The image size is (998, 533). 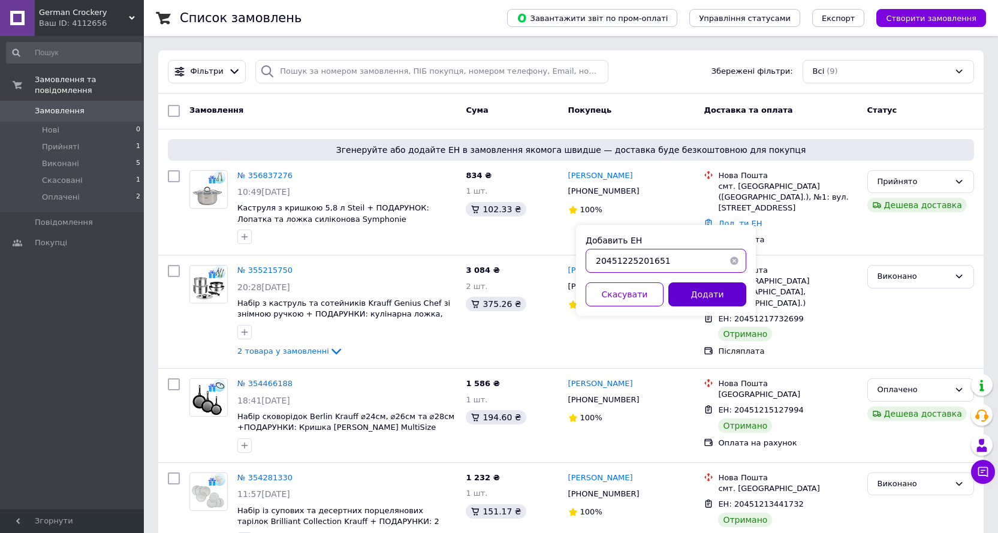 What do you see at coordinates (739, 223) in the screenshot?
I see `a: Додати ЕН` at bounding box center [739, 223].